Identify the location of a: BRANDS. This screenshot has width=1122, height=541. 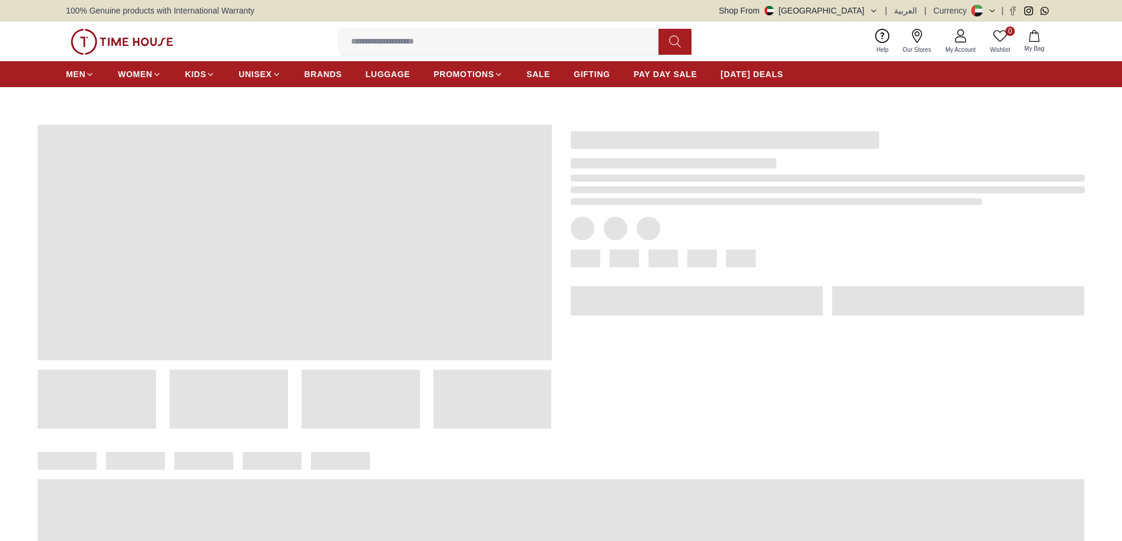
(323, 74).